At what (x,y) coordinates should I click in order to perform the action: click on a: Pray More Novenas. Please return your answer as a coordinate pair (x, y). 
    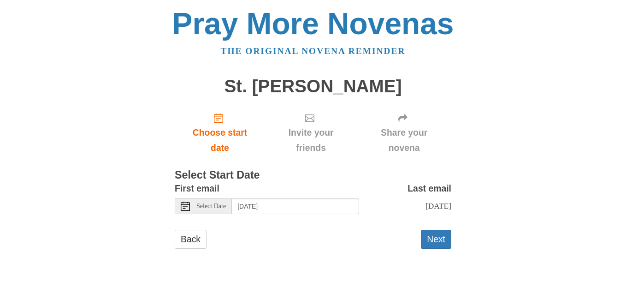
    Looking at the image, I should click on (313, 24).